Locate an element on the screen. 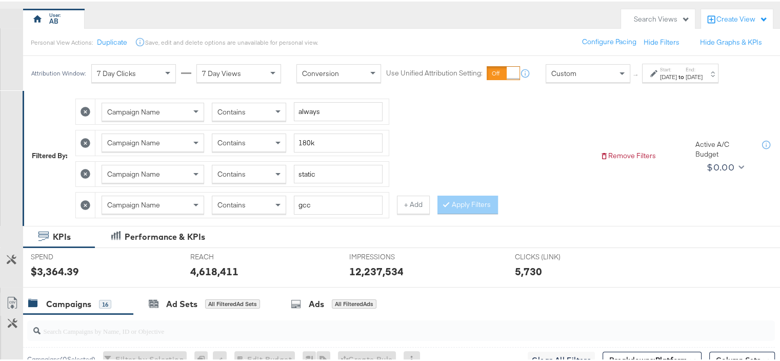  div: KPIs is located at coordinates (62, 235).